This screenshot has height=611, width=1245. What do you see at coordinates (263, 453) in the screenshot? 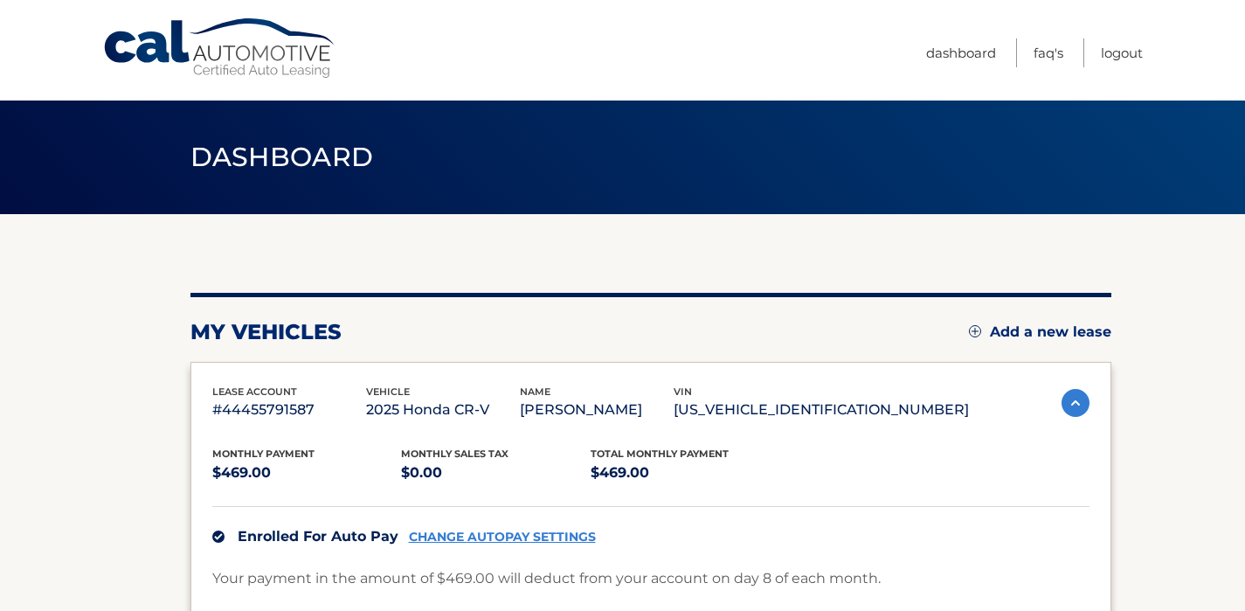
I see `span: Monthly Payment` at bounding box center [263, 453].